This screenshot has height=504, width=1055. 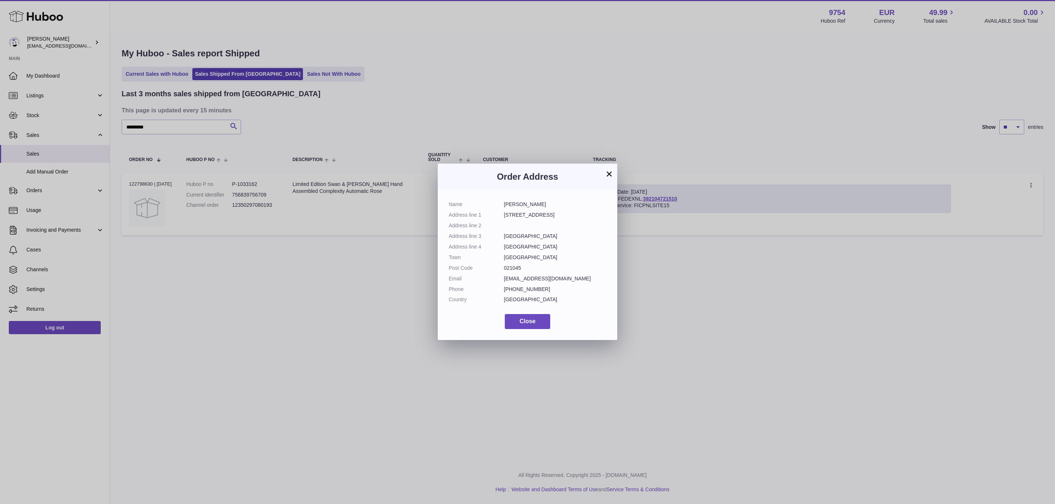 What do you see at coordinates (476, 268) in the screenshot?
I see `dt: Post Code` at bounding box center [476, 268].